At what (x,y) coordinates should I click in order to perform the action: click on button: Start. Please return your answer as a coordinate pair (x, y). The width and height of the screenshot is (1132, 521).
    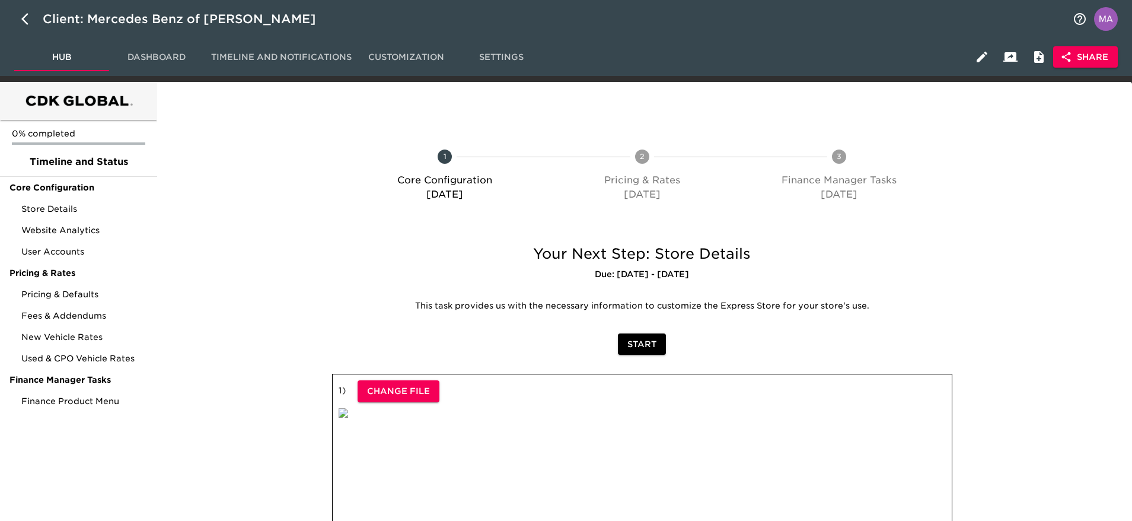
    Looking at the image, I should click on (642, 344).